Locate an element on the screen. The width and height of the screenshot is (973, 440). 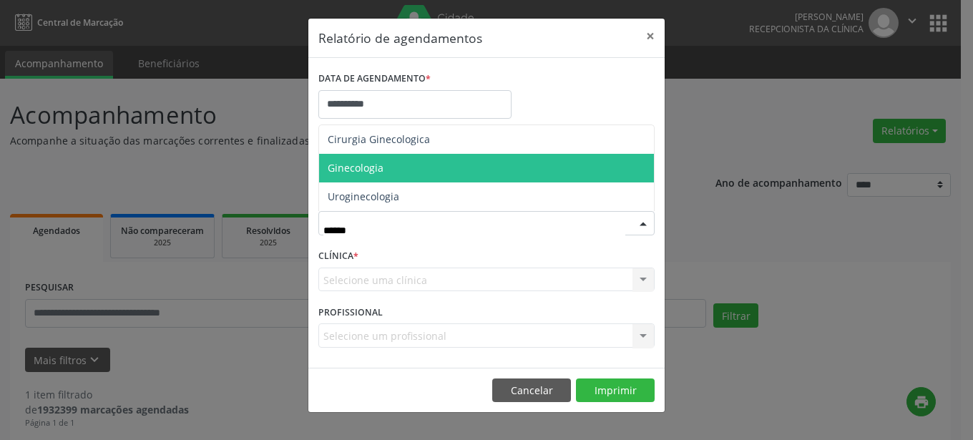
label: DATA DE AGENDAMENTO is located at coordinates (374, 79).